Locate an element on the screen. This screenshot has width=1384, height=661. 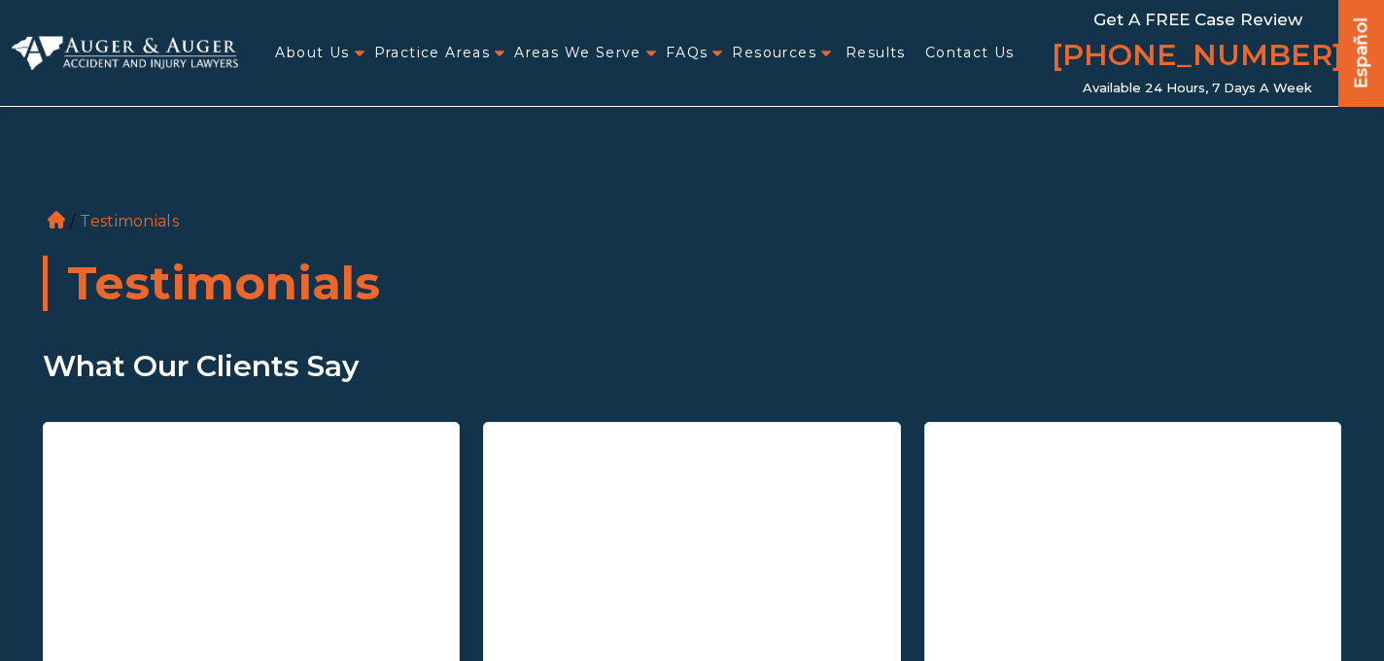
li: Testimonials is located at coordinates (129, 221).